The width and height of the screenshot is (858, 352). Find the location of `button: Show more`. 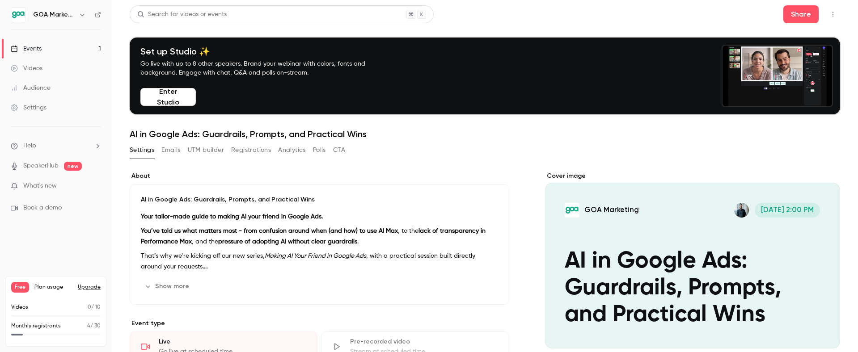

button: Show more is located at coordinates (168, 287).